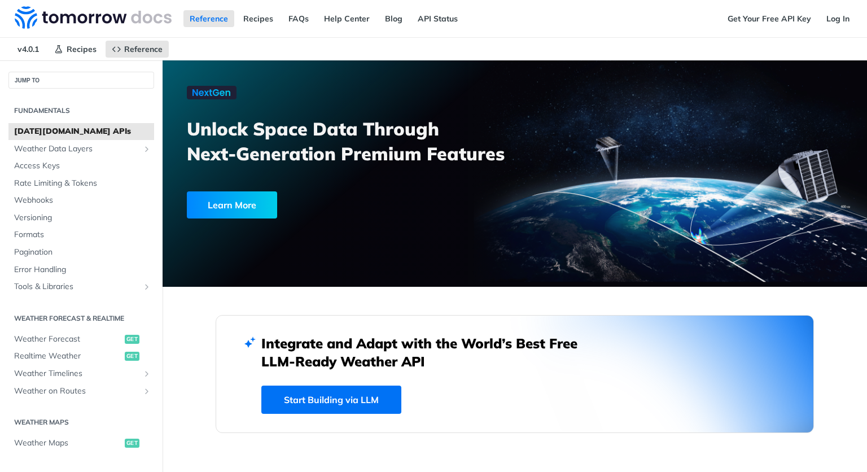  I want to click on a: Weather TimelinesShow subpages for Weather Timelines, so click(81, 374).